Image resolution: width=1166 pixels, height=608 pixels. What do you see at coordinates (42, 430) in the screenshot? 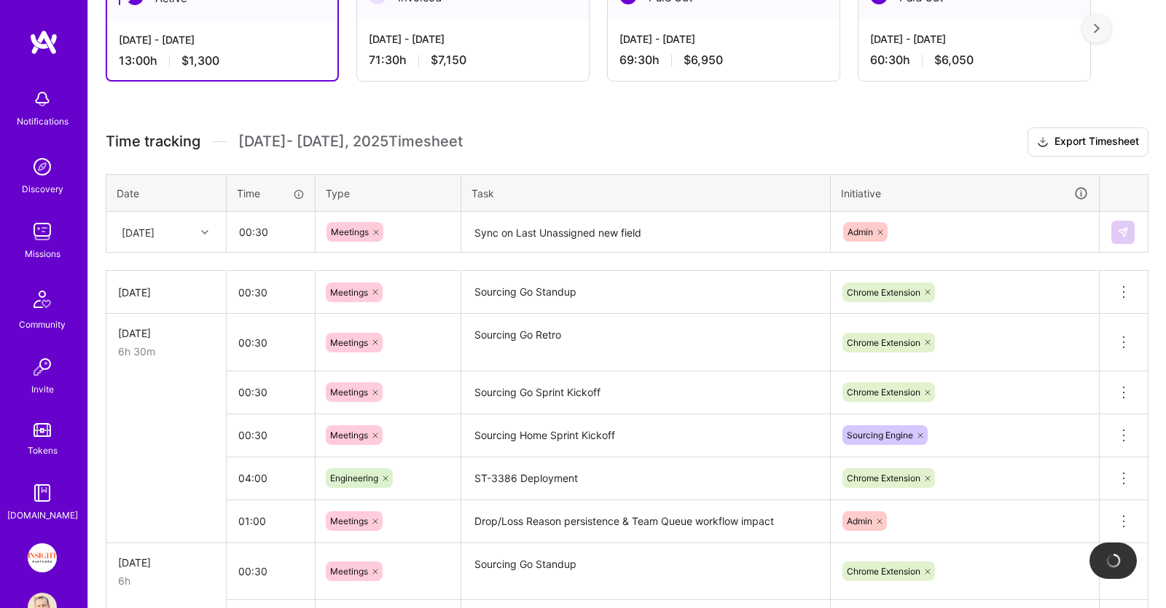
I see `img: tokens` at bounding box center [42, 430].